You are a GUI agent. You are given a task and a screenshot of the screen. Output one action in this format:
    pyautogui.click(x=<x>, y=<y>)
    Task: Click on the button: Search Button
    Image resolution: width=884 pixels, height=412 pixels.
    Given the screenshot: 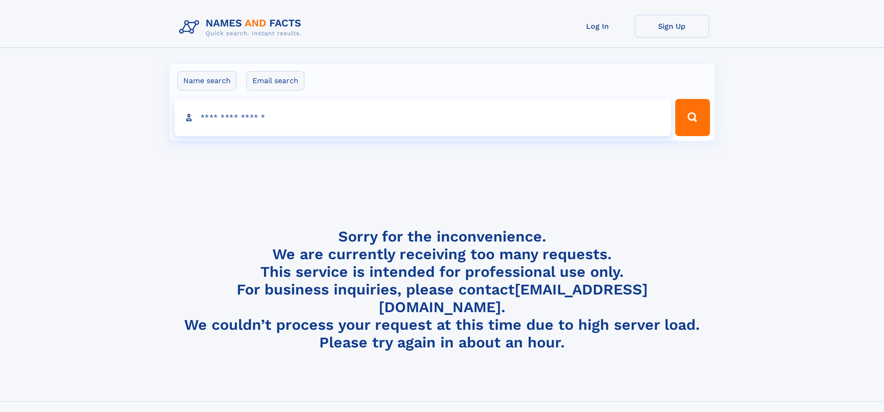 What is the action you would take?
    pyautogui.click(x=692, y=117)
    